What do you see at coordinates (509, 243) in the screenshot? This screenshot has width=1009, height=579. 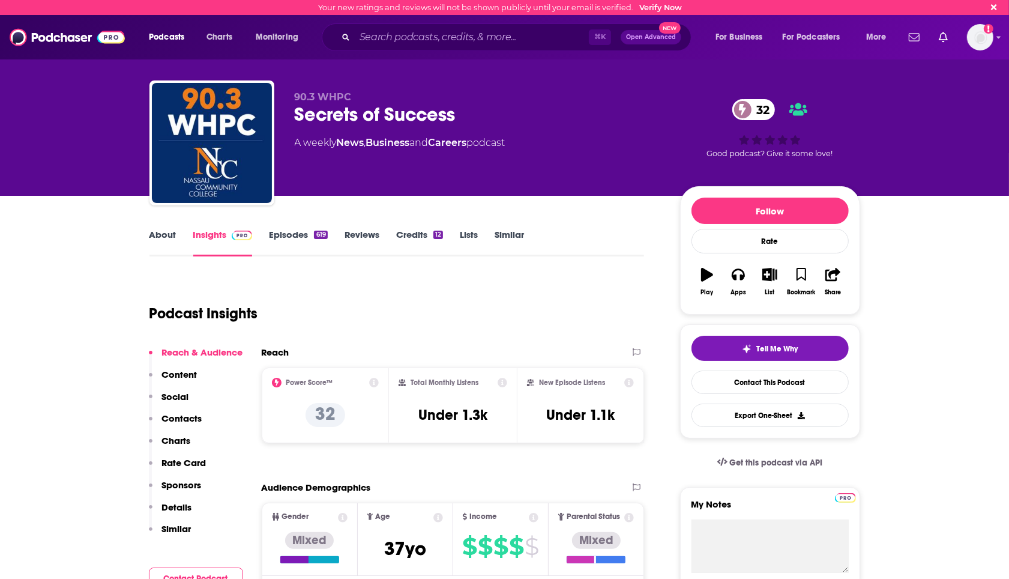 I see `a: Similar` at bounding box center [509, 243].